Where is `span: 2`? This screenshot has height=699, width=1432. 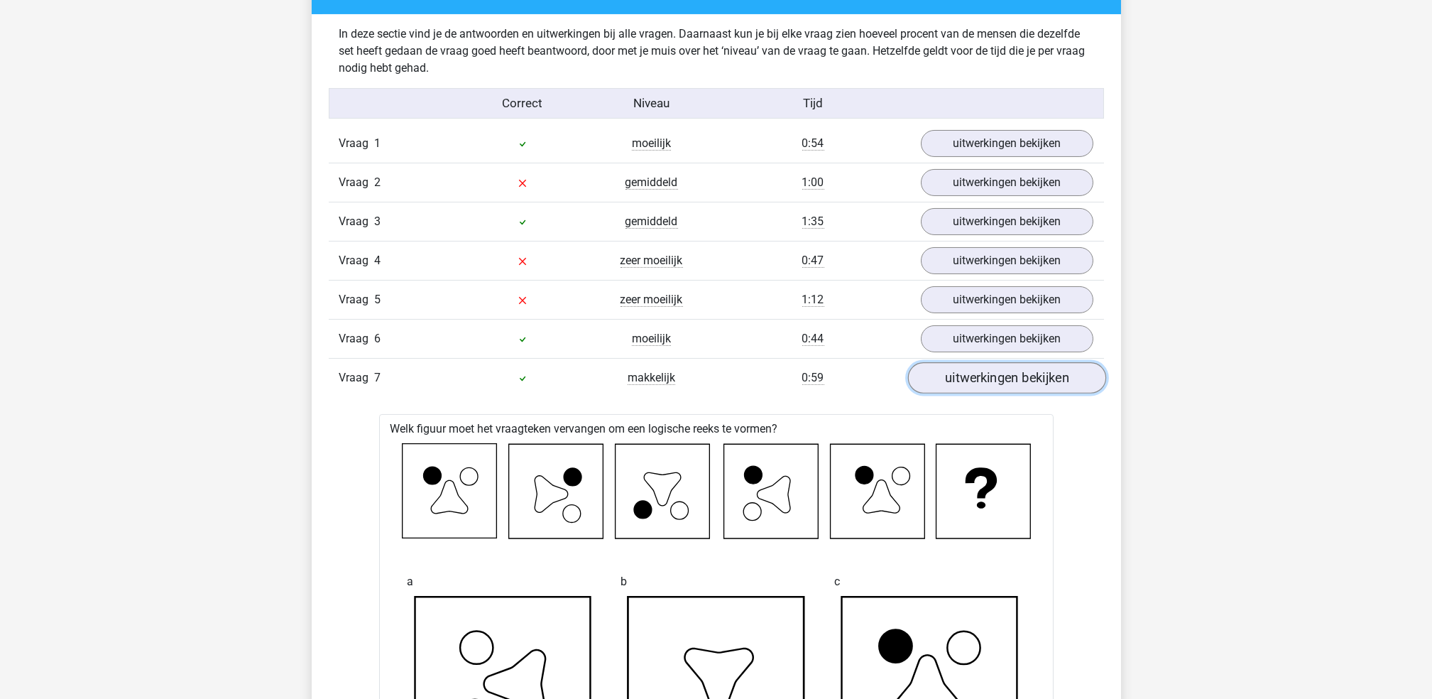
span: 2 is located at coordinates (378, 182).